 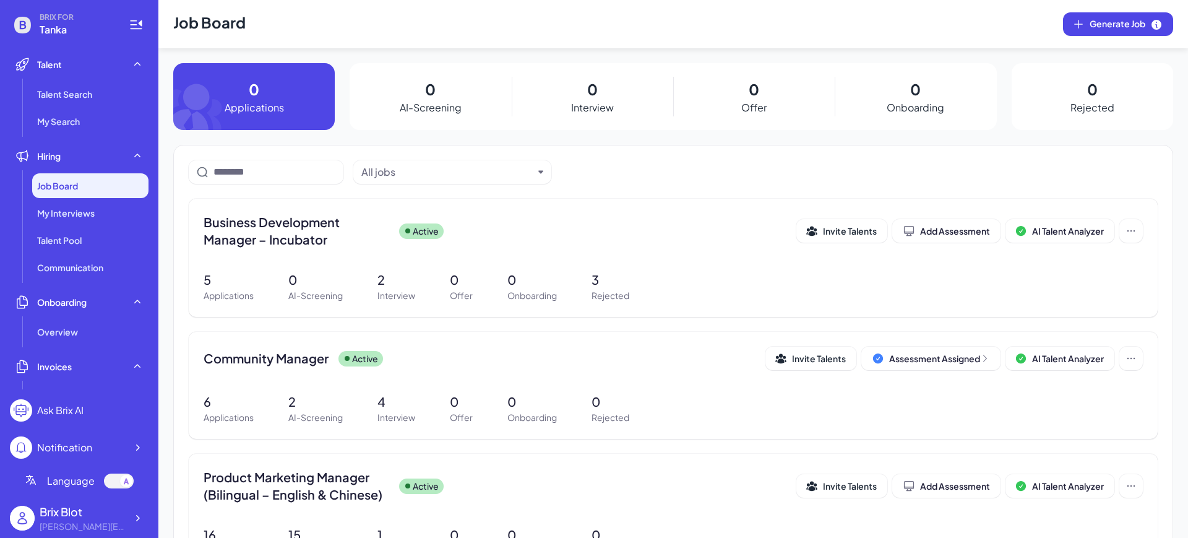 I want to click on span: Talent Pool, so click(x=59, y=240).